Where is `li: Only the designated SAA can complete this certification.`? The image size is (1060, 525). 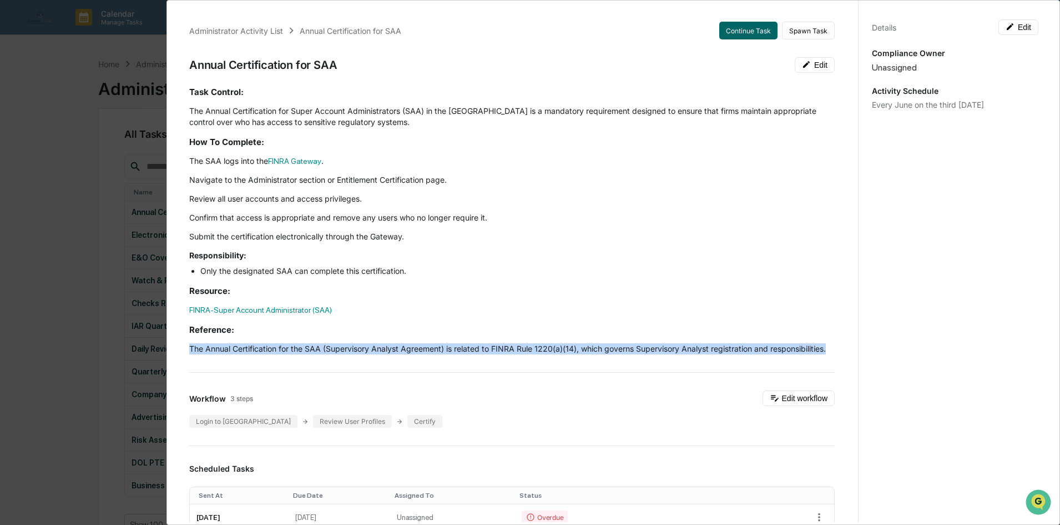
li: Only the designated SAA can complete this certification. is located at coordinates (517, 271).